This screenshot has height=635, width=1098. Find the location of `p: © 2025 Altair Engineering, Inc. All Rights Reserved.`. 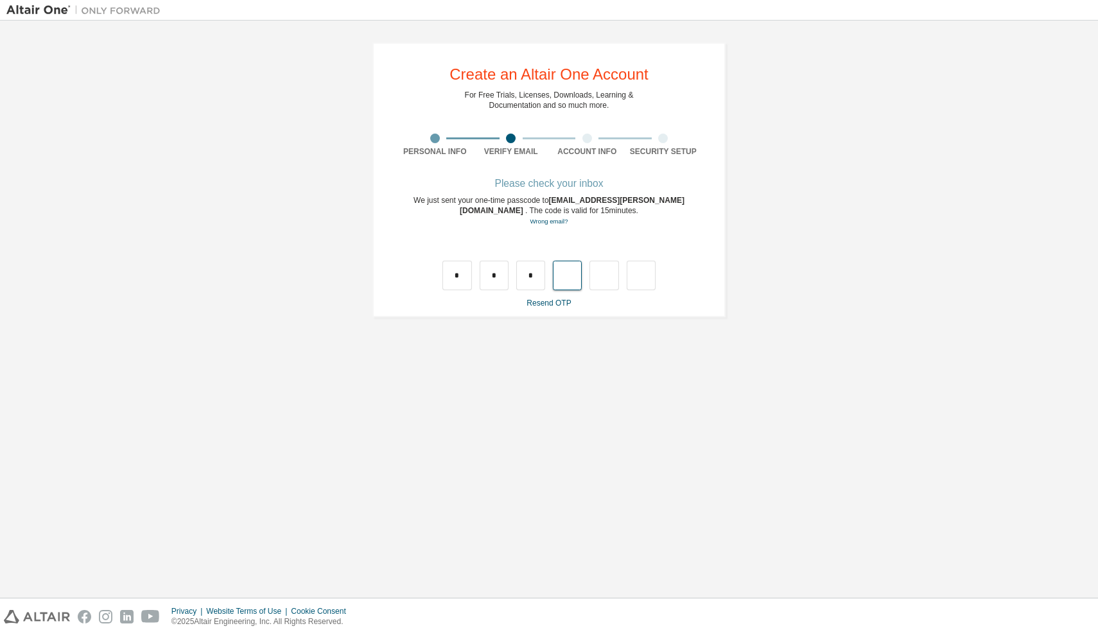

p: © 2025 Altair Engineering, Inc. All Rights Reserved. is located at coordinates (263, 621).